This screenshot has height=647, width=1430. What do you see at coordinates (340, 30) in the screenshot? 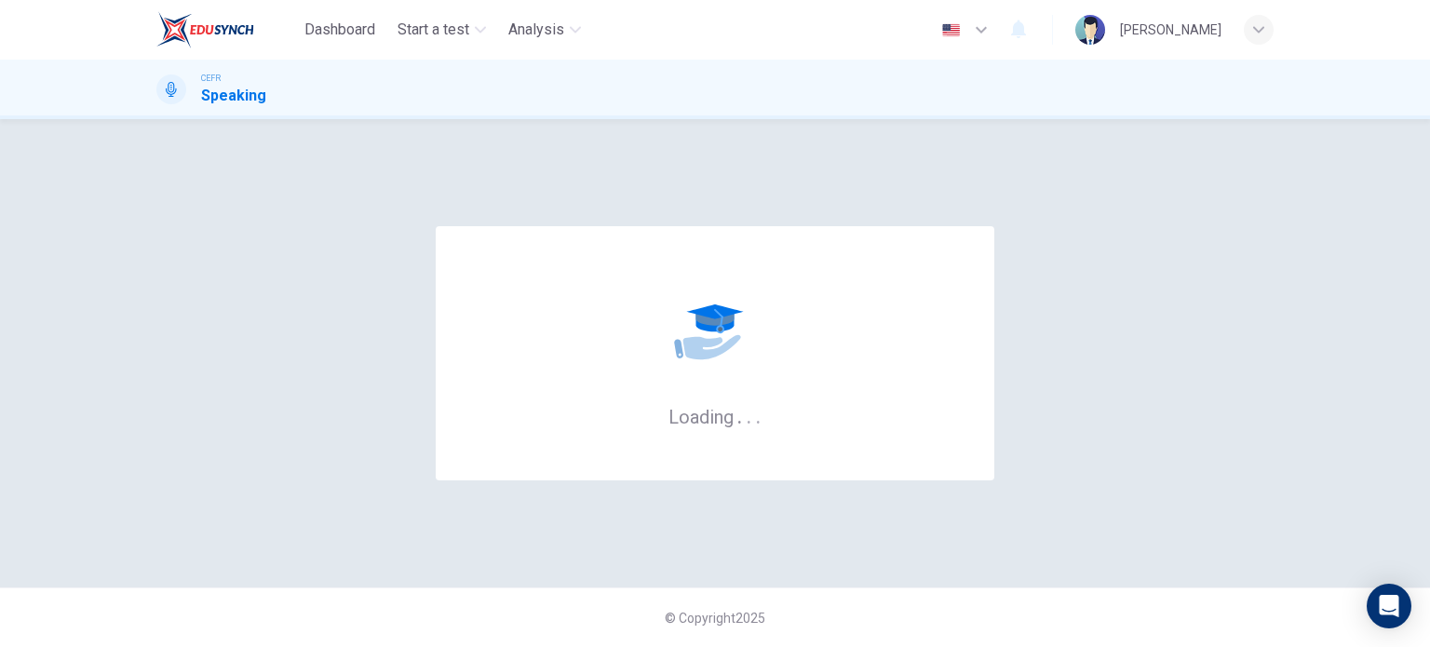
I see `span: Dashboard` at bounding box center [340, 30].